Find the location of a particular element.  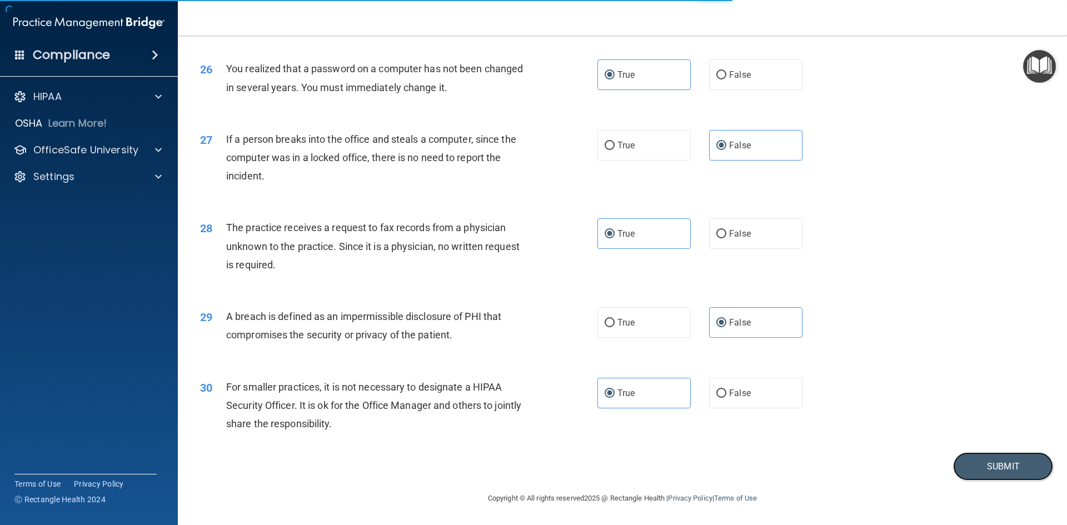

span: 30 is located at coordinates (206, 388).